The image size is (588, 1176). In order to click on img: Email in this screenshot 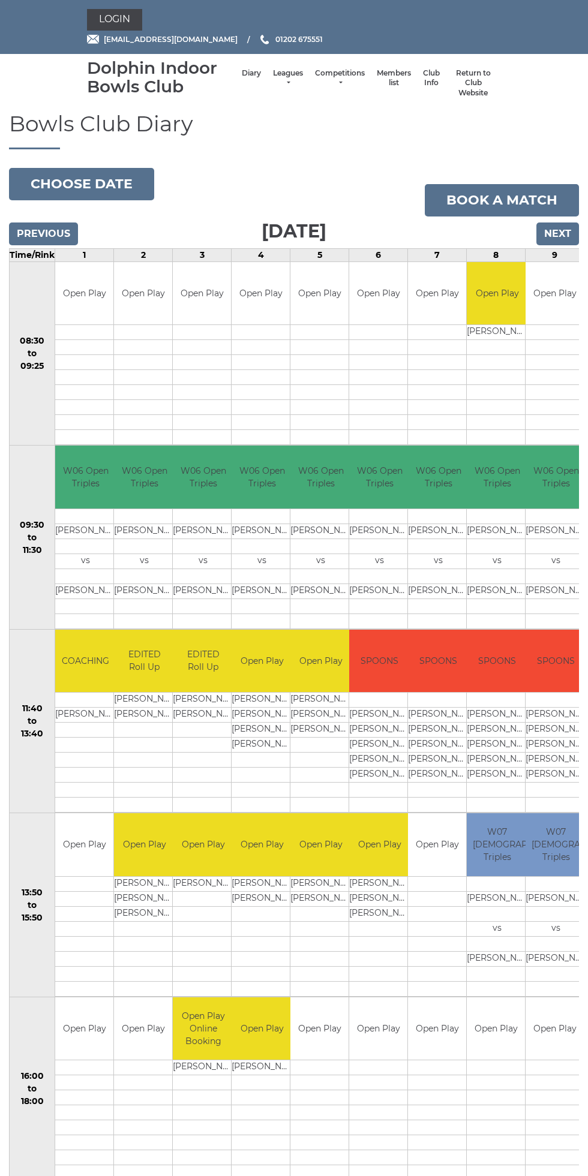, I will do `click(93, 39)`.